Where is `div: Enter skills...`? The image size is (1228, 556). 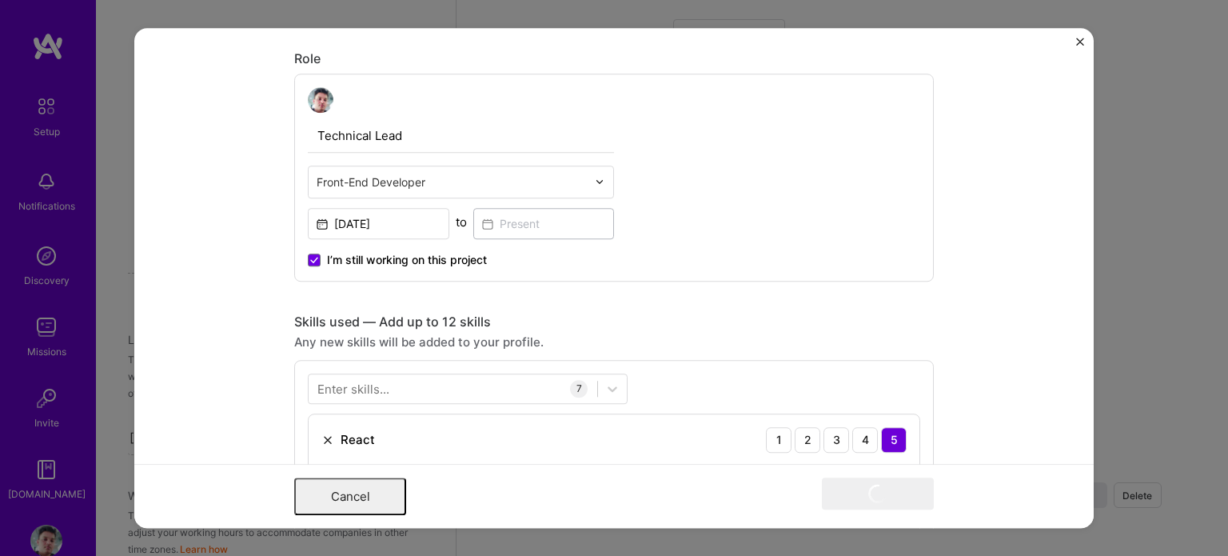 div: Enter skills... is located at coordinates (353, 388).